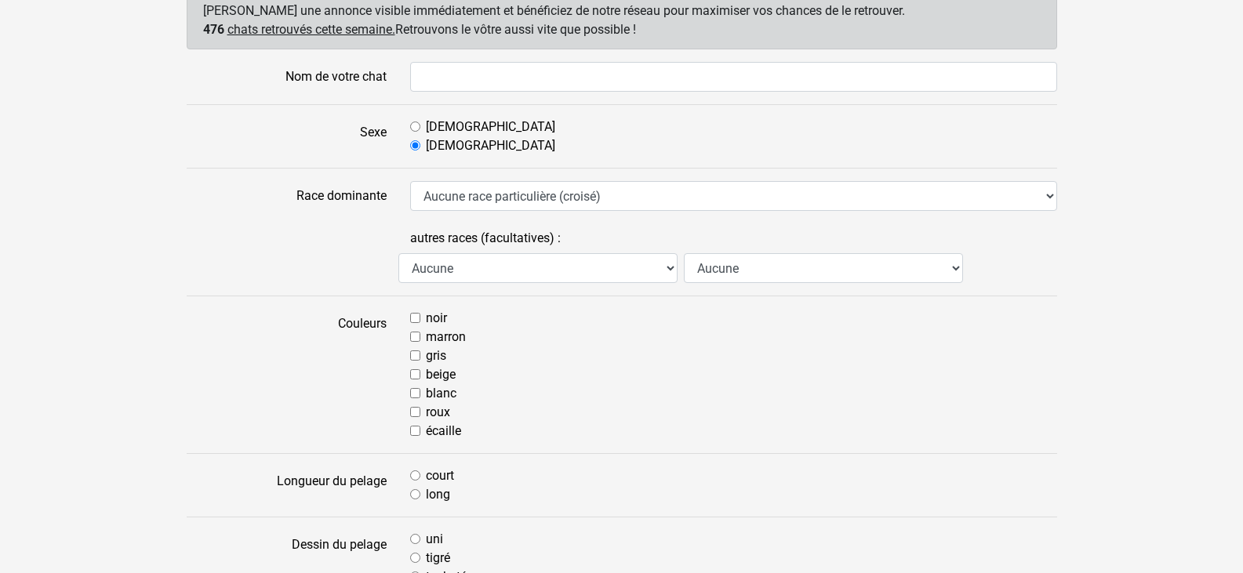 The width and height of the screenshot is (1243, 573). Describe the element at coordinates (438, 412) in the screenshot. I see `label: roux` at that location.